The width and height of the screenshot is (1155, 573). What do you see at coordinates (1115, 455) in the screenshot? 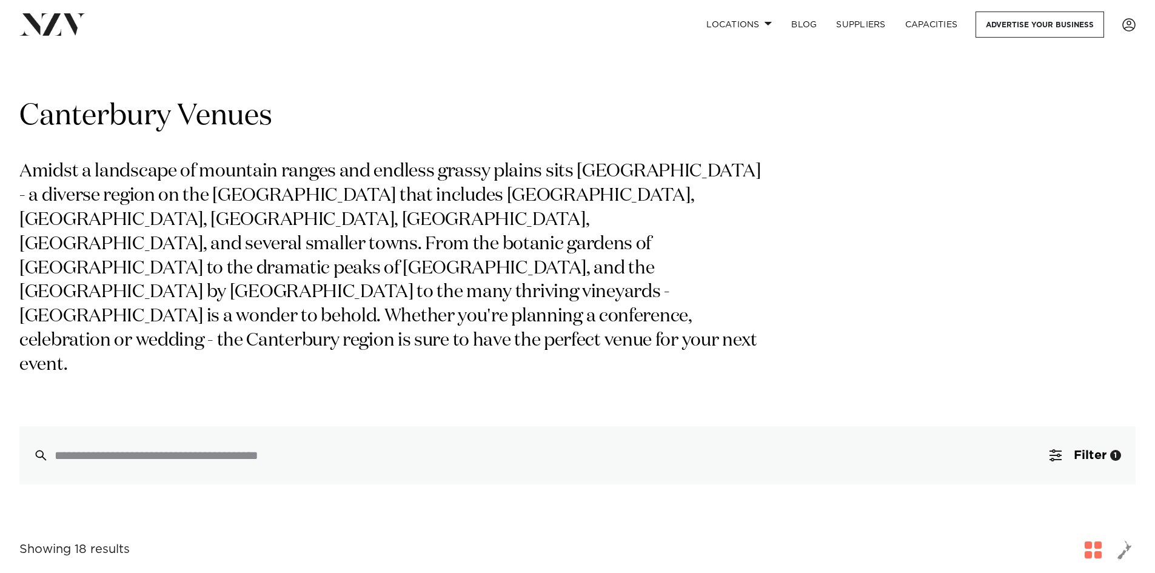
I see `div: 1` at bounding box center [1115, 455].